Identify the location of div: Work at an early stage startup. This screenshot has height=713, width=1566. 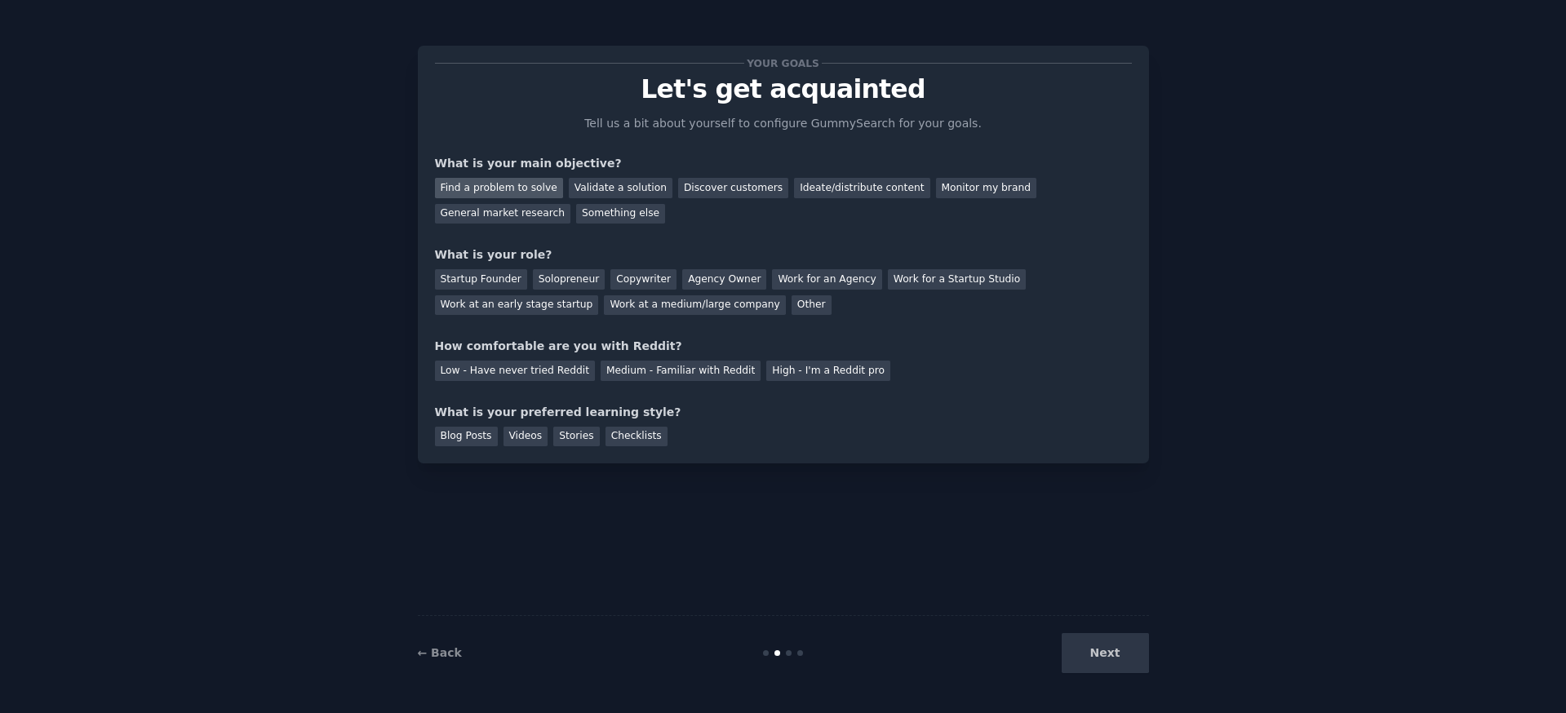
(517, 305).